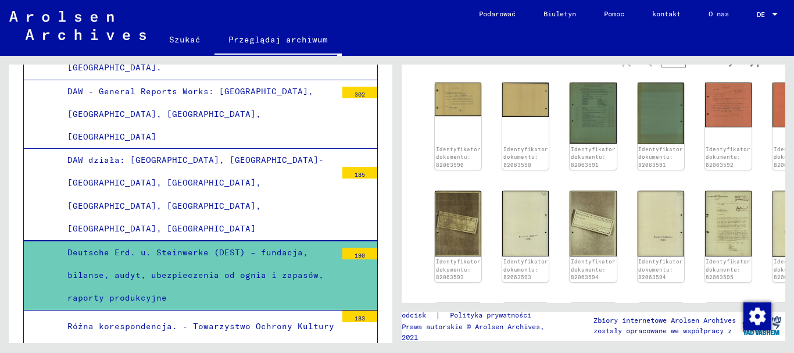  What do you see at coordinates (414, 314) in the screenshot?
I see `font: odcisk` at bounding box center [414, 314].